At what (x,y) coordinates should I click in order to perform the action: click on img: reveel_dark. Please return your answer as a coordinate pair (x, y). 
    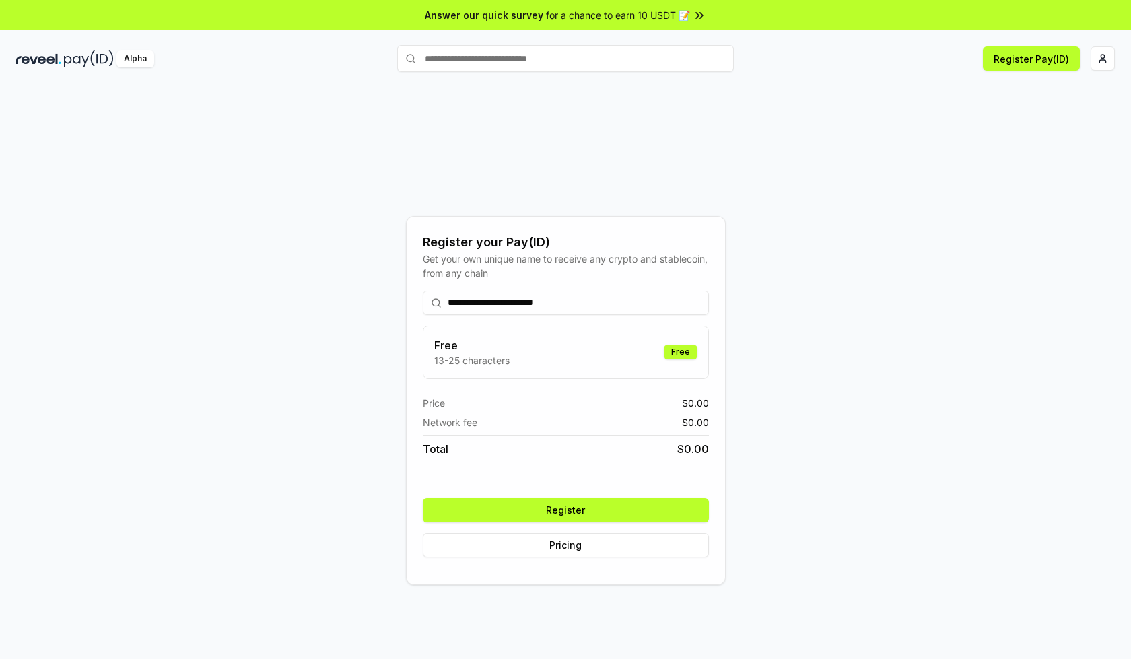
    Looking at the image, I should click on (38, 59).